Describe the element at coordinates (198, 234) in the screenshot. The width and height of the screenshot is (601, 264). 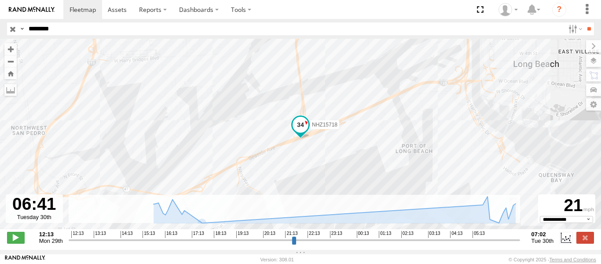
I see `span: 17:13` at that location.